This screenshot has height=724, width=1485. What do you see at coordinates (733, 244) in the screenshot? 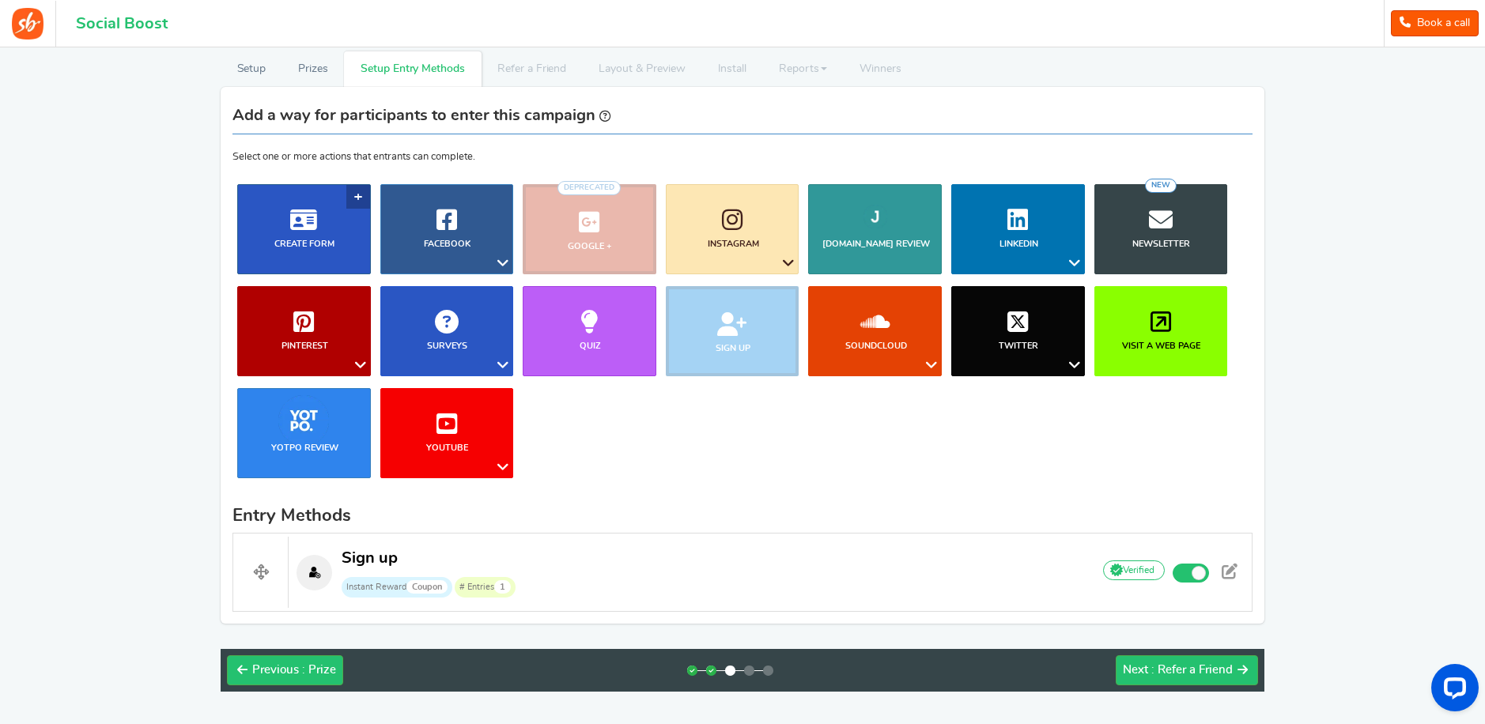
I see `b: Instagram` at bounding box center [733, 244].